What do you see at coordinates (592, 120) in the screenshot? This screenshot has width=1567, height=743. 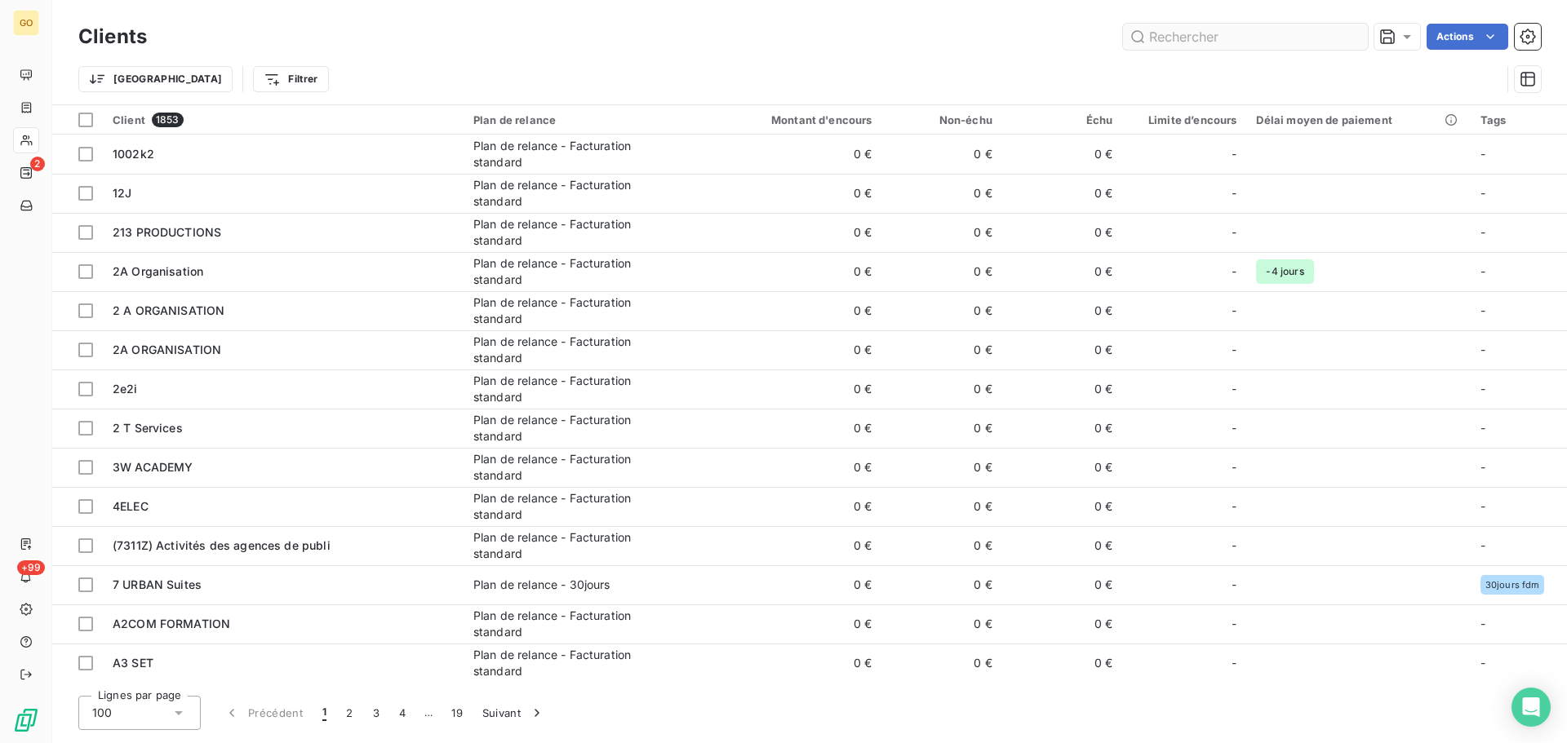 I see `div: Plan de relance` at bounding box center [592, 120].